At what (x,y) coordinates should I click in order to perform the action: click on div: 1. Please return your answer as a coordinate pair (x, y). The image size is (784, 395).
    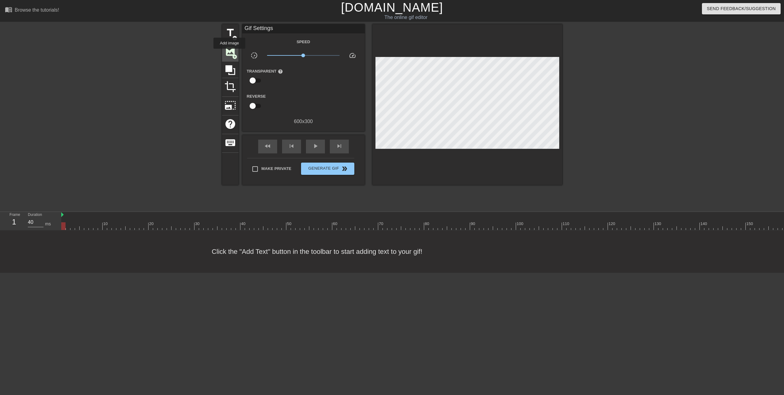
    Looking at the image, I should click on (14, 222).